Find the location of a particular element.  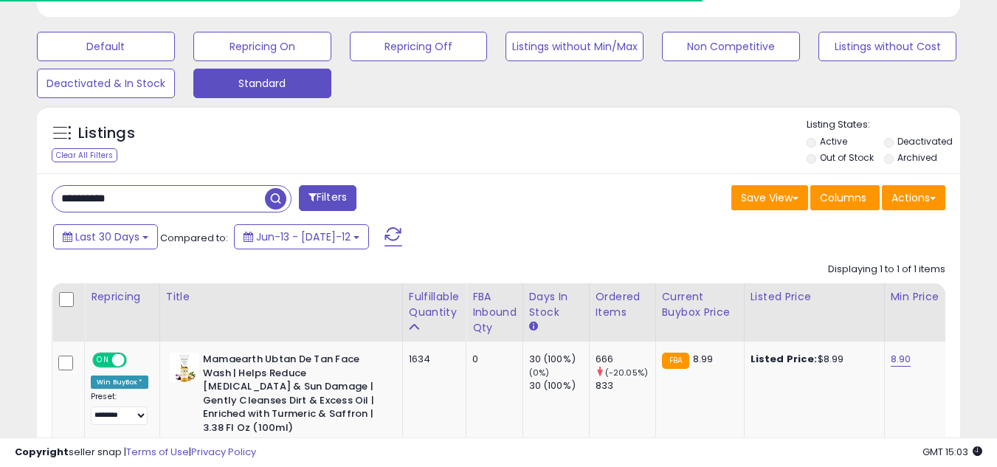

div: 666 is located at coordinates (625, 359).